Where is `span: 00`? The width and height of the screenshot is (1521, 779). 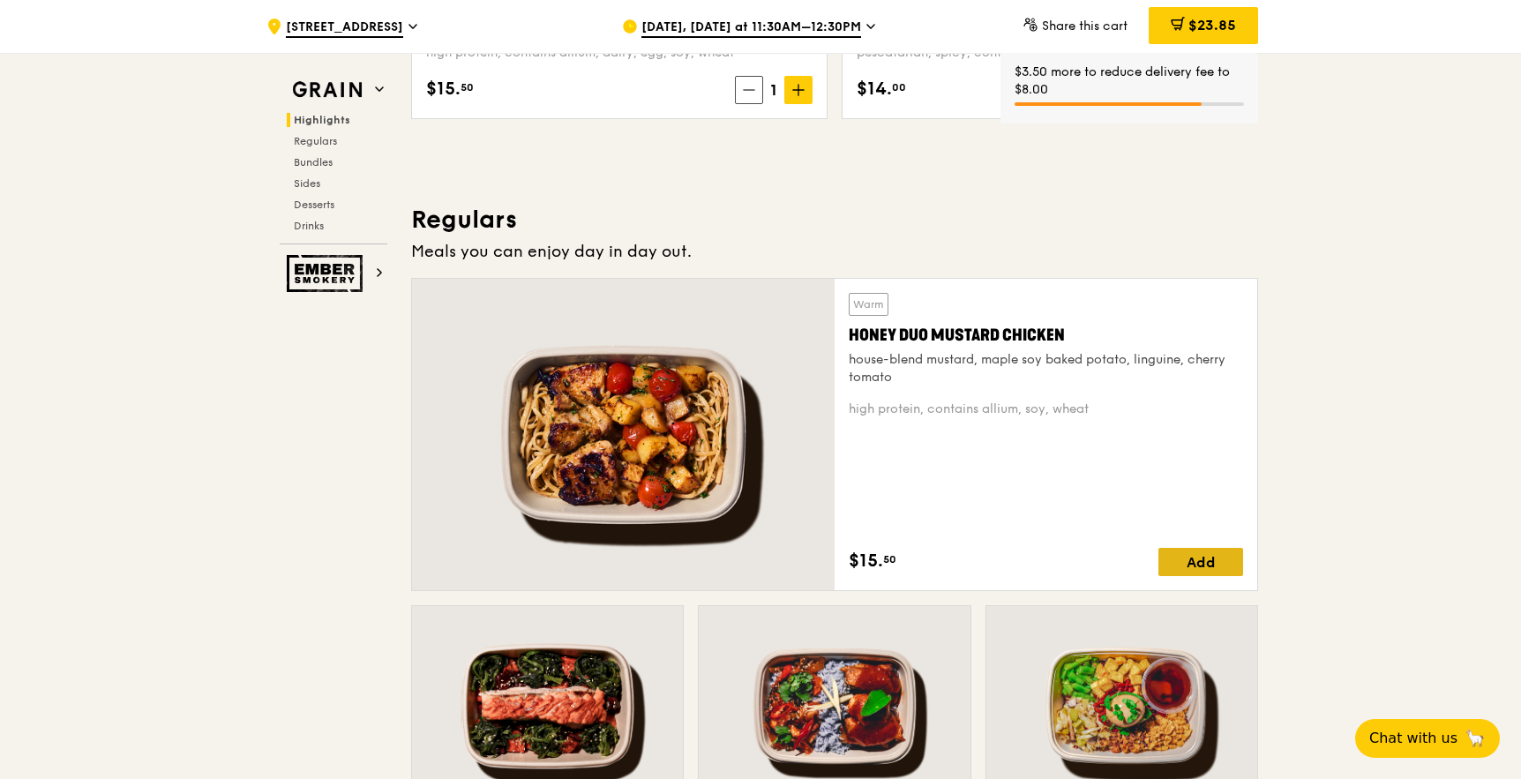
span: 00 is located at coordinates (899, 87).